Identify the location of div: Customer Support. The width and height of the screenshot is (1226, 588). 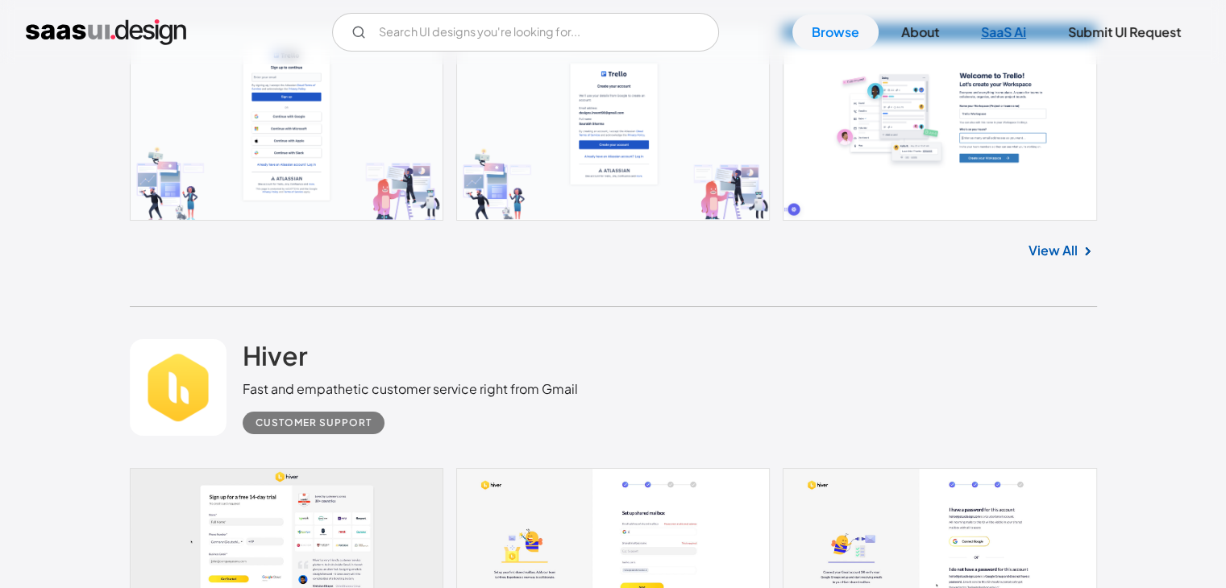
(314, 423).